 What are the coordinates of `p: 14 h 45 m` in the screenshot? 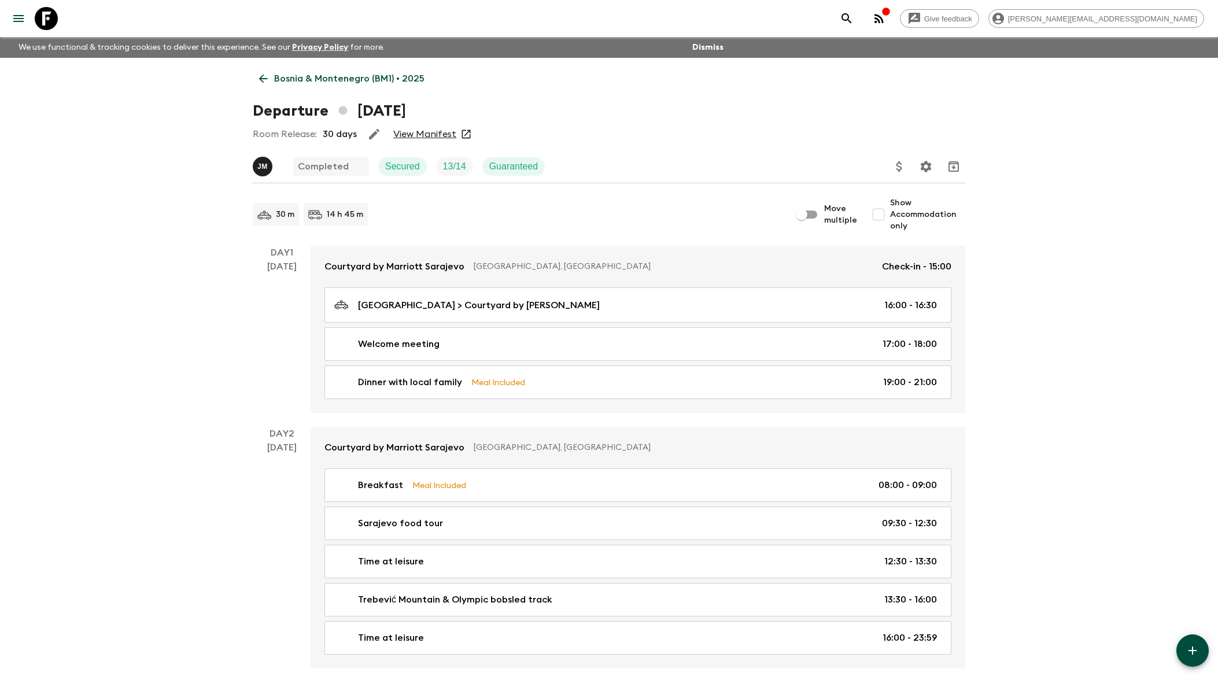 It's located at (345, 215).